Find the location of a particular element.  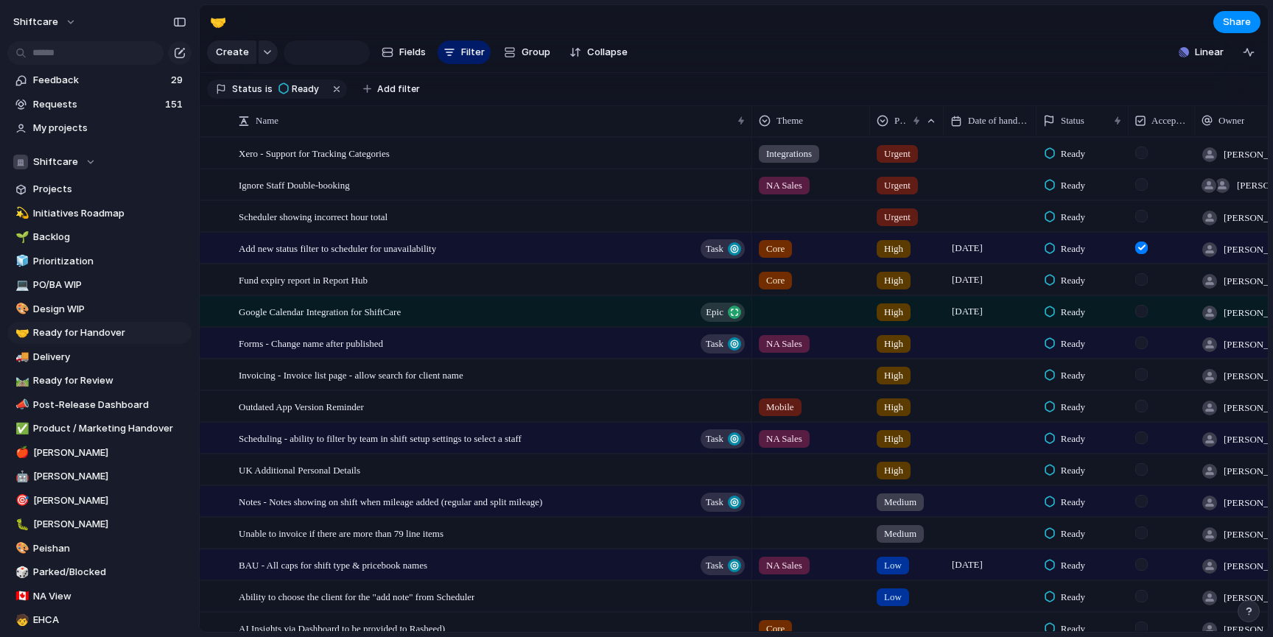

span: Status is located at coordinates (247, 89).